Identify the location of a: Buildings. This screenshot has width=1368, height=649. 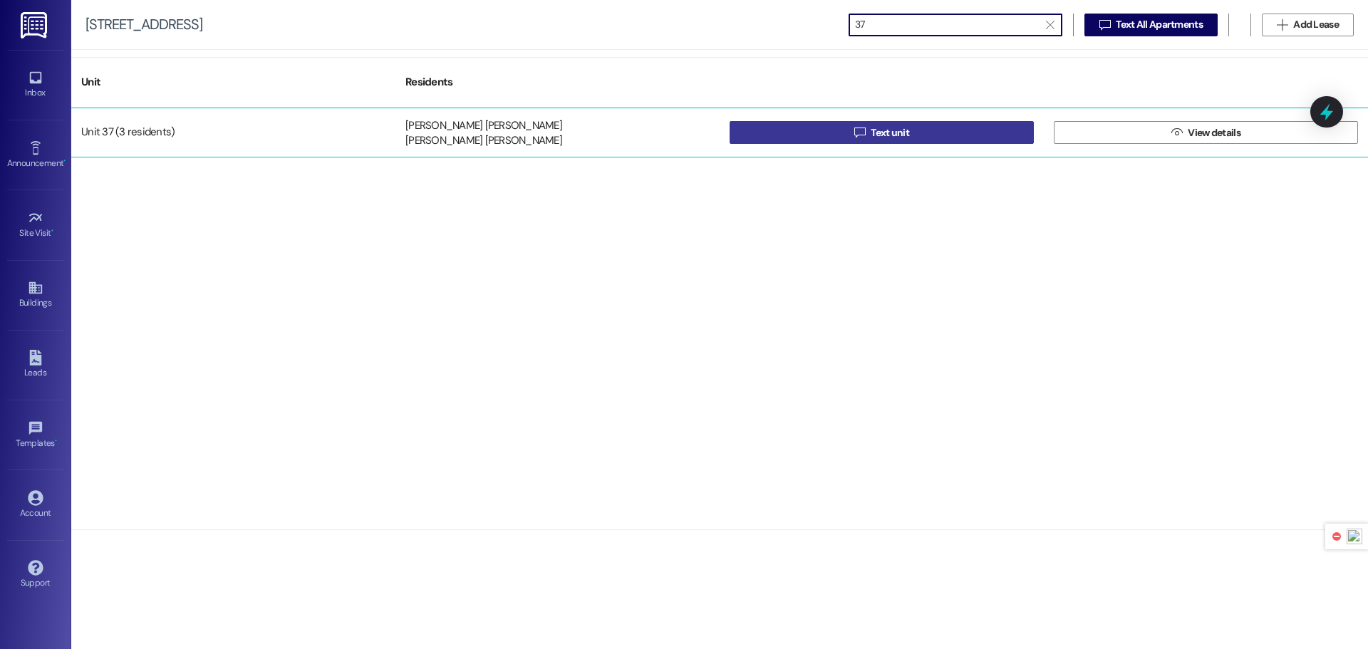
(36, 295).